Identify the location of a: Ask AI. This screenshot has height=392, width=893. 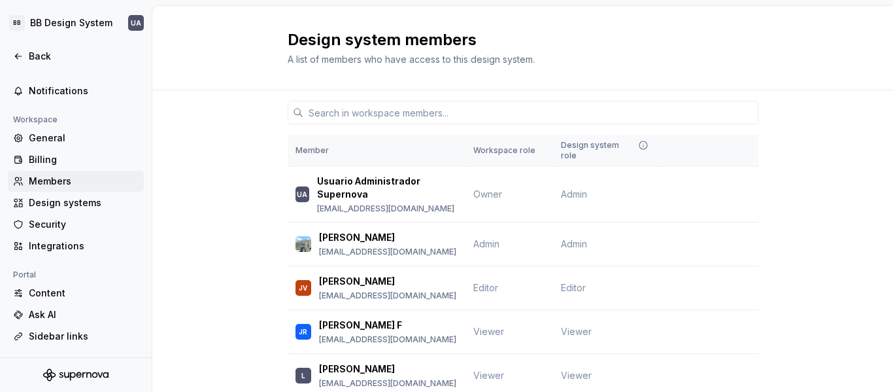
(76, 314).